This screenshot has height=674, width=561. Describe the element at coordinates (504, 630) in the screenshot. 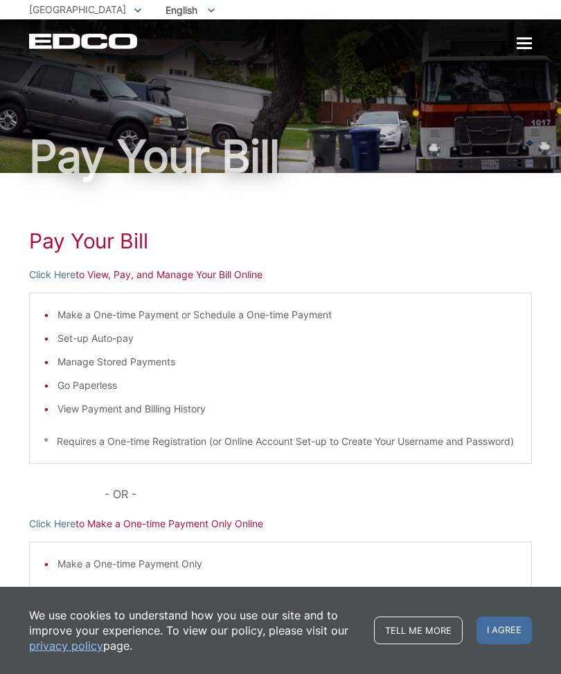

I see `span: I agree` at that location.